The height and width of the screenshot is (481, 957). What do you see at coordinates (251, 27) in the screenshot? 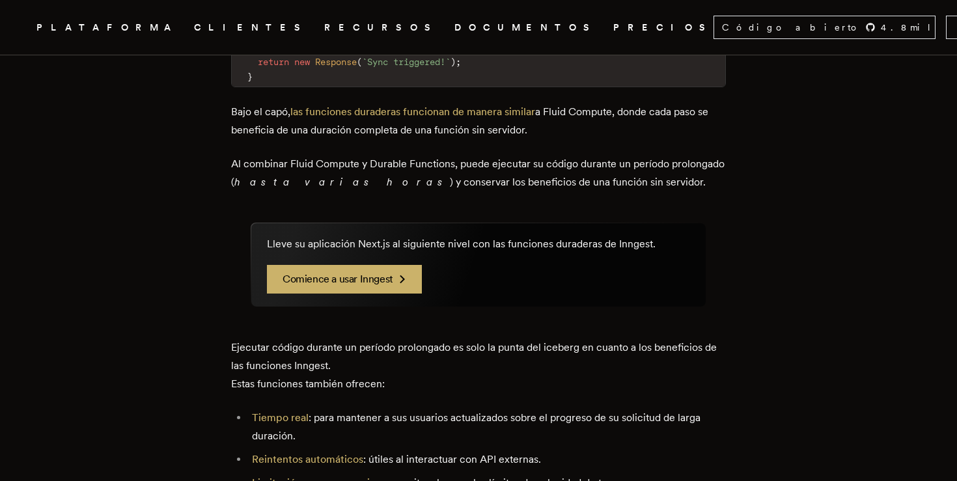
I see `font: CLIENTES` at bounding box center [251, 27].